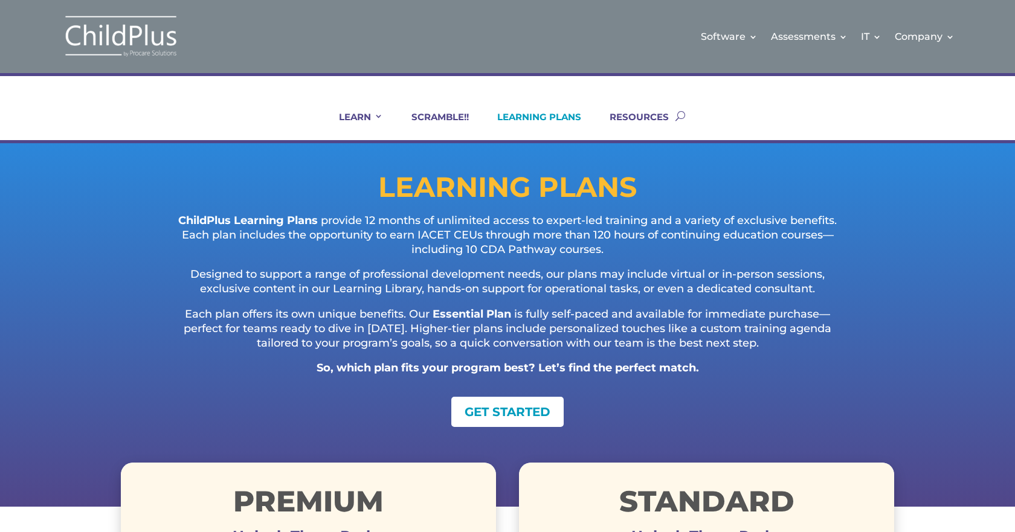 This screenshot has height=532, width=1015. I want to click on a: RESOURCES, so click(631, 126).